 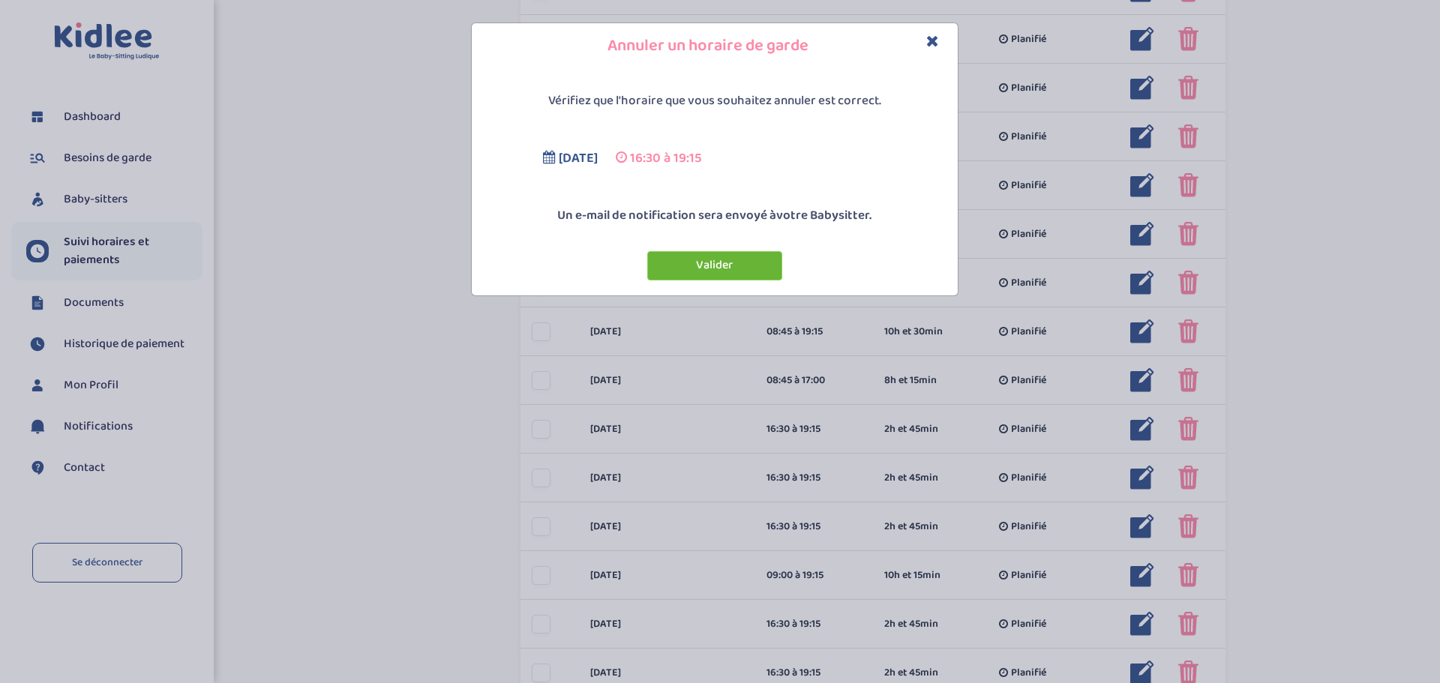 I want to click on p: Un e-mail de notification sera envoyé à, so click(x=715, y=216).